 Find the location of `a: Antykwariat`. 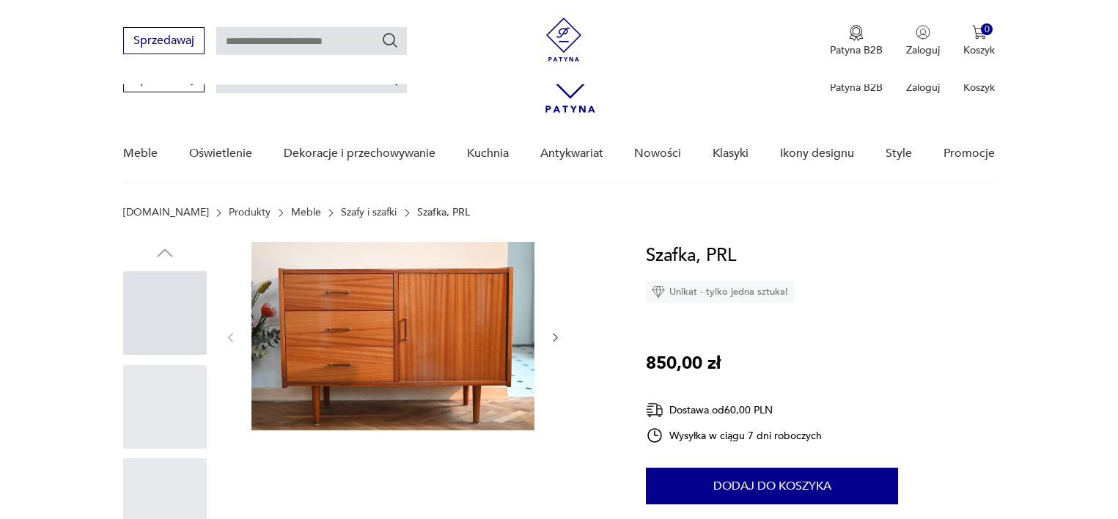

a: Antykwariat is located at coordinates (572, 153).